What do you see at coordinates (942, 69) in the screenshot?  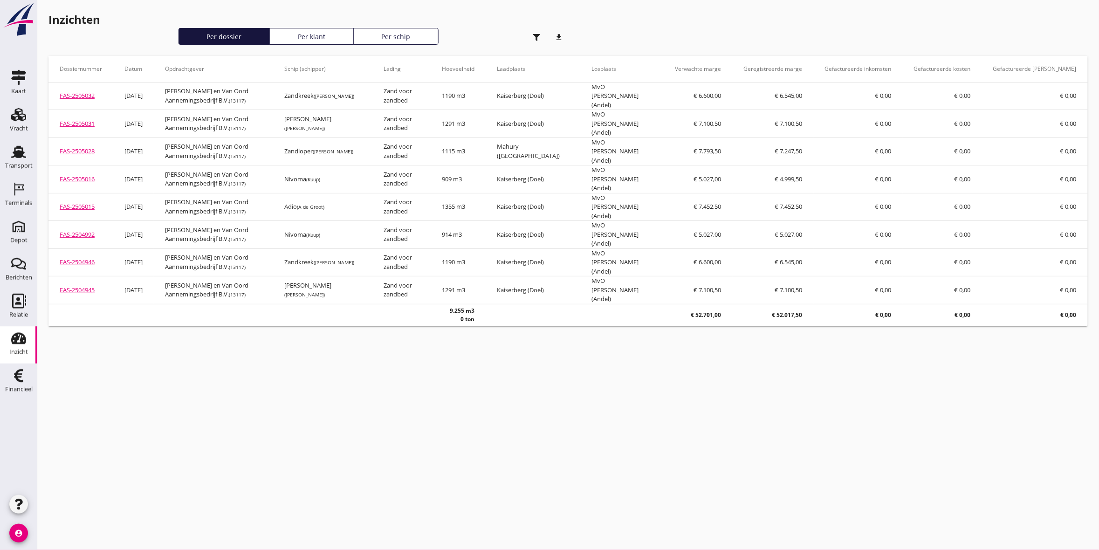 I see `th: Gefactureerde kosten: Not sorted.` at bounding box center [942, 69].